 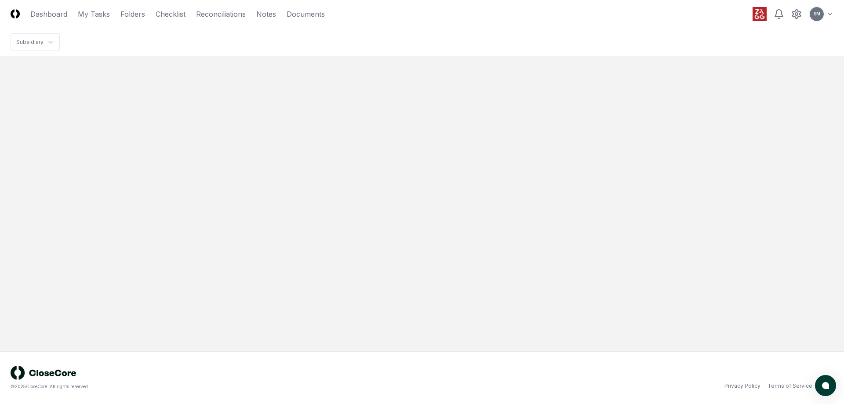 What do you see at coordinates (825, 385) in the screenshot?
I see `button: atlas-launcher` at bounding box center [825, 385].